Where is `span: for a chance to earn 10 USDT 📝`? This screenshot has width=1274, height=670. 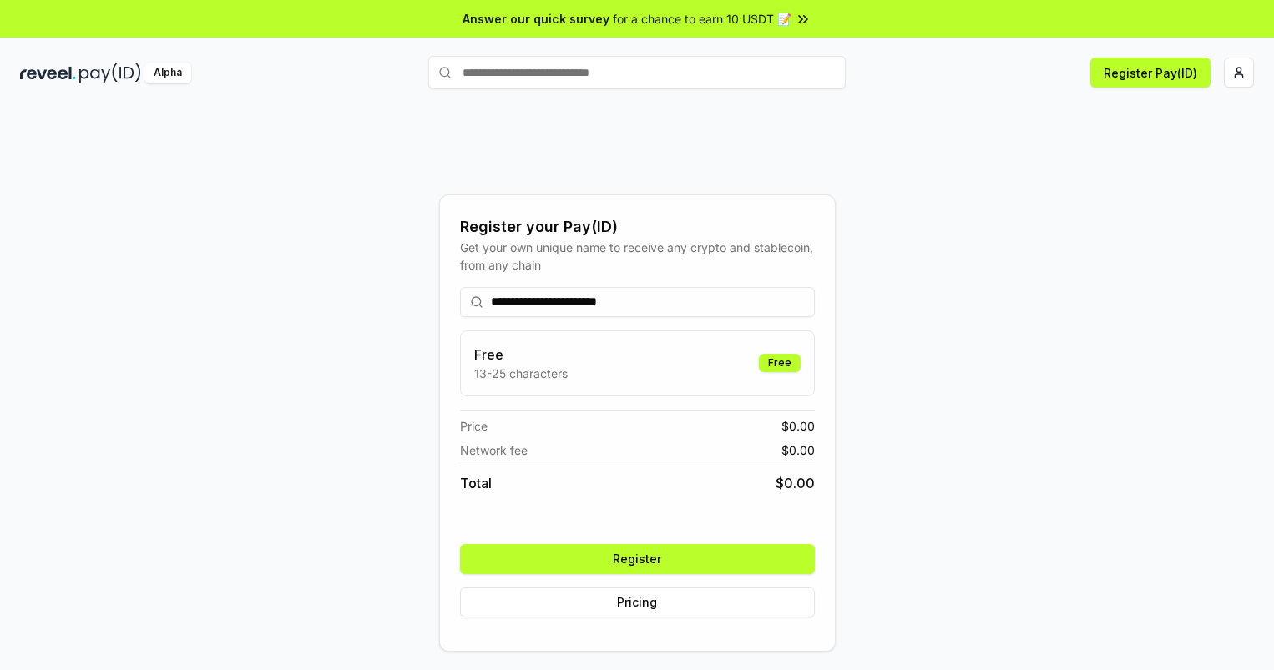 span: for a chance to earn 10 USDT 📝 is located at coordinates (702, 18).